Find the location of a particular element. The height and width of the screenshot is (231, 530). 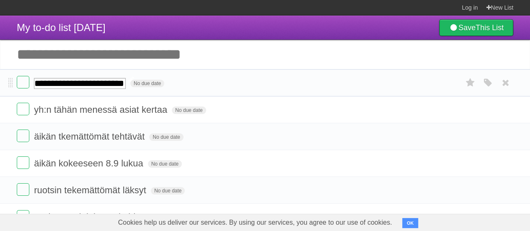

span: yh:n tähän menessä asiat kertaa is located at coordinates (101, 109).